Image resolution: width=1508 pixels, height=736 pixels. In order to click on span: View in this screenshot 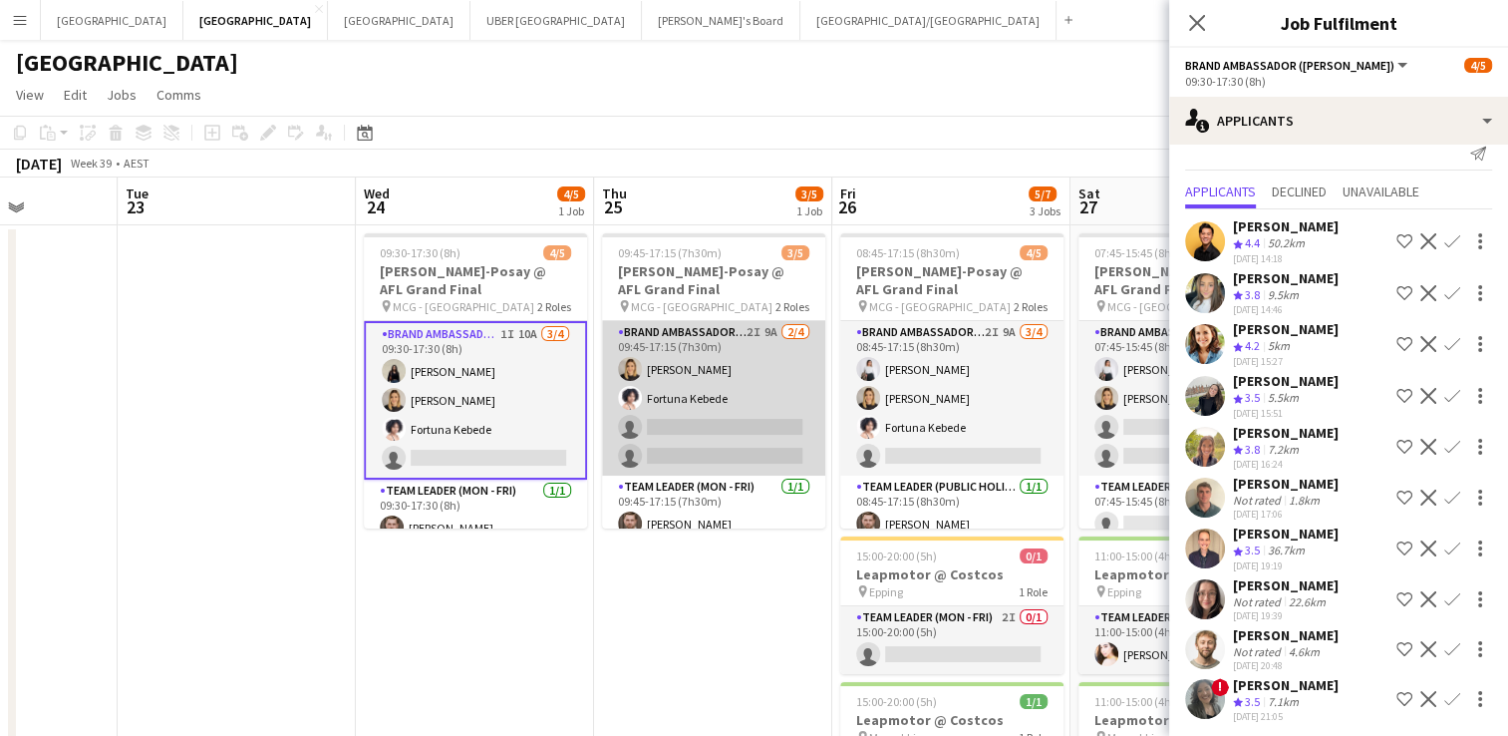, I will do `click(30, 95)`.